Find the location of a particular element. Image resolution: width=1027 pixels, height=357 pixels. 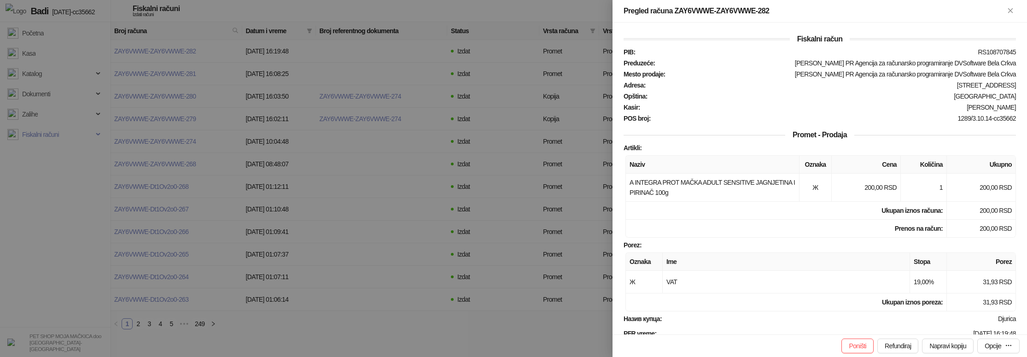

strong: Ukupan iznos računa : is located at coordinates (912, 211).